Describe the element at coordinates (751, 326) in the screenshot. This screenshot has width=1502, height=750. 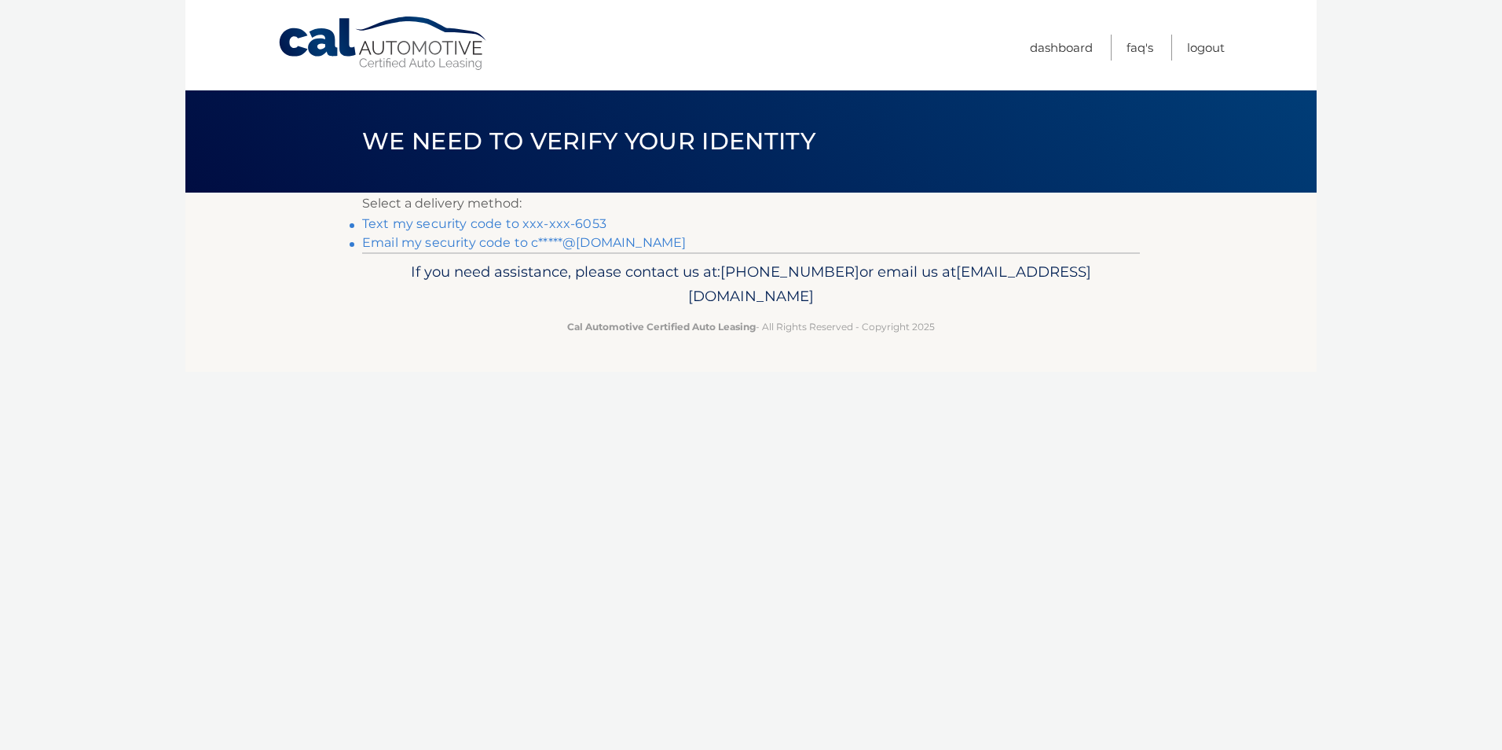
I see `p: - All Rights Reserved - Copyright 2025` at that location.